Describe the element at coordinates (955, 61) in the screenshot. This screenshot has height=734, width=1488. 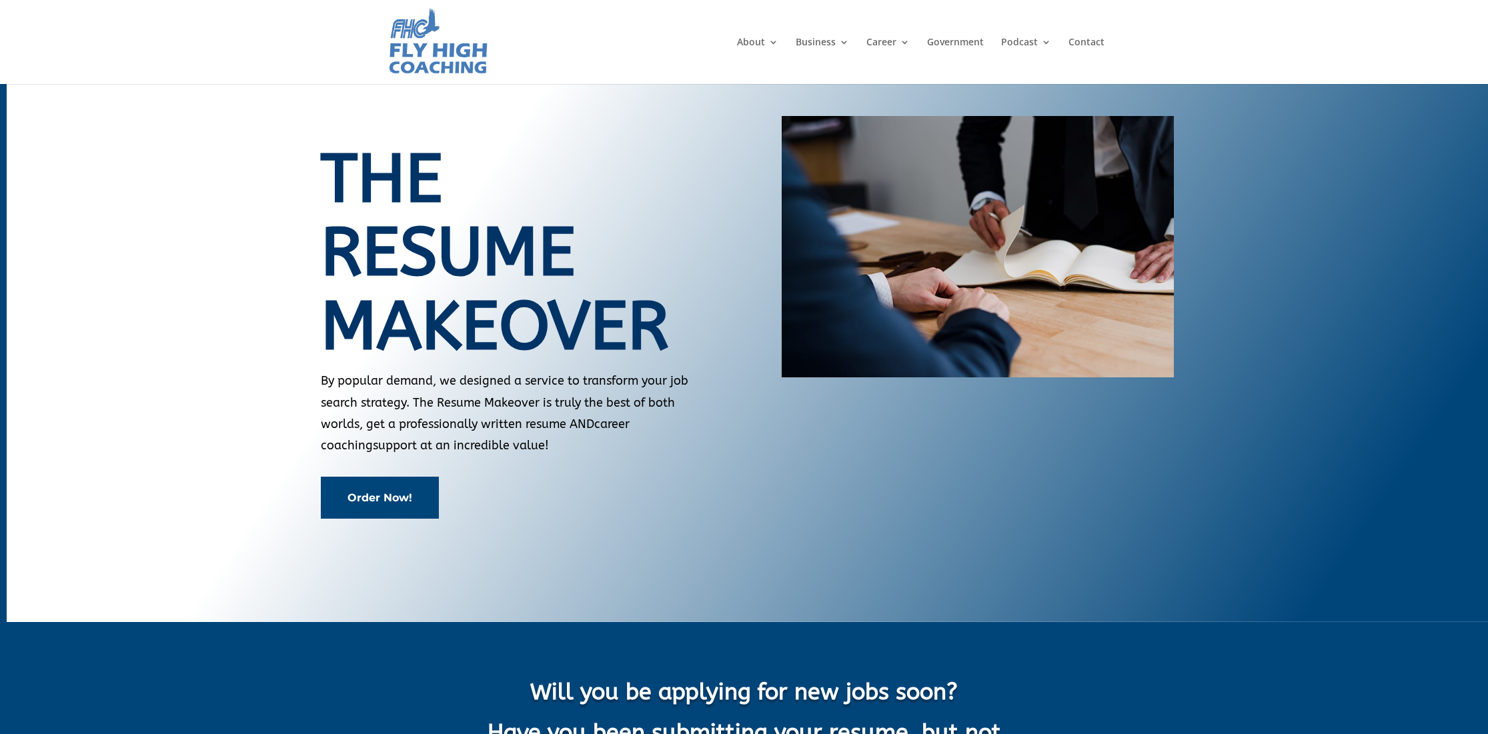
I see `a: Government` at that location.